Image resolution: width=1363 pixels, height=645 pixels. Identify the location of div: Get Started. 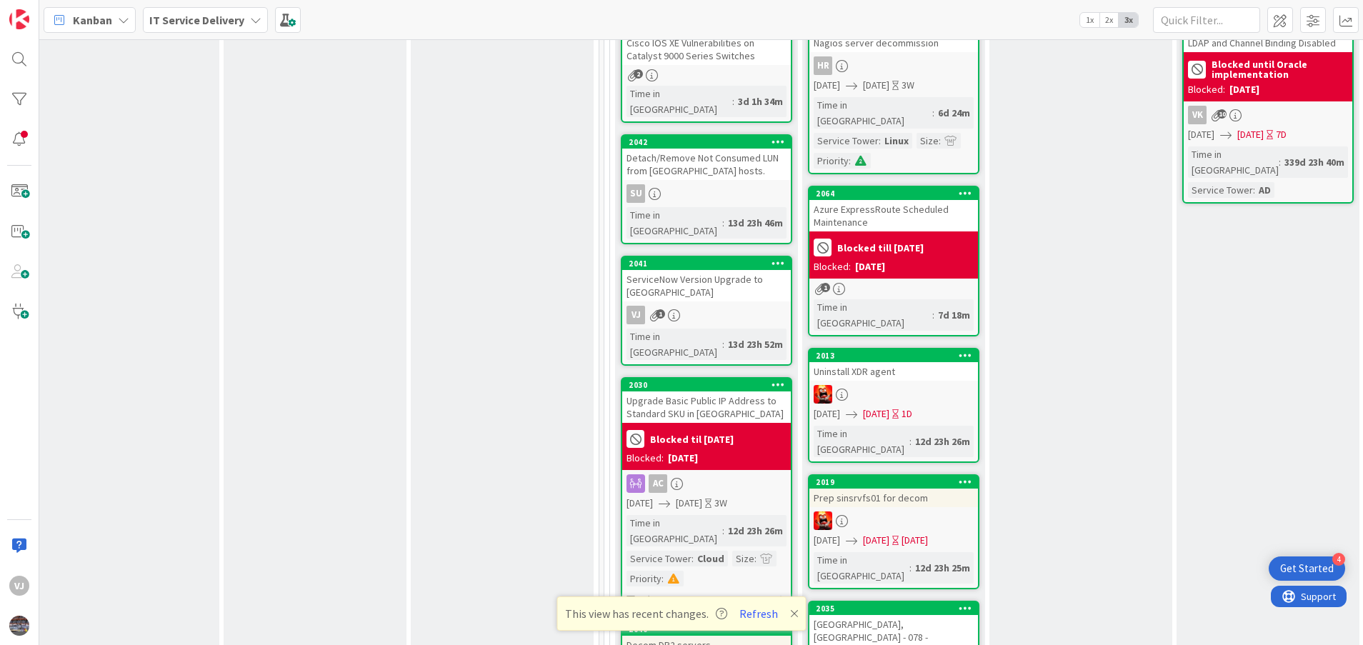
(1307, 569).